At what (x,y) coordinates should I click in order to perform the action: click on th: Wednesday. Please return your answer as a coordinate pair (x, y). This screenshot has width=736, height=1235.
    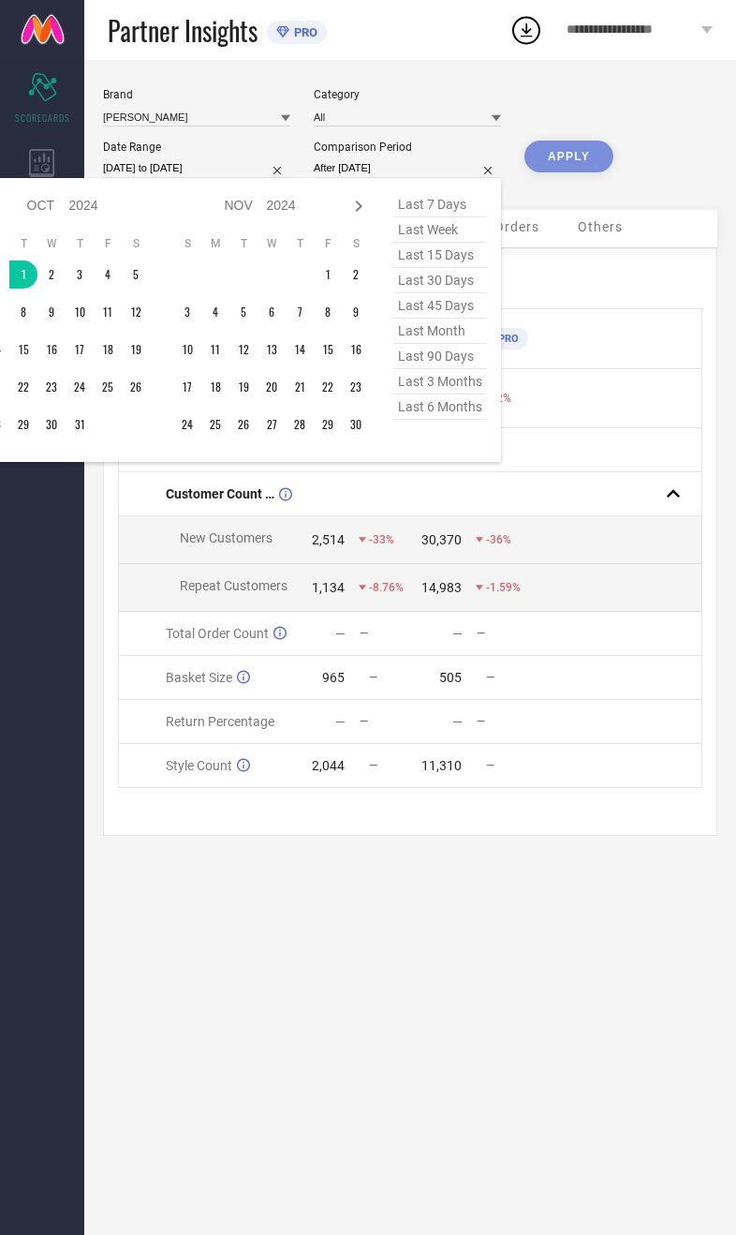
    Looking at the image, I should click on (52, 244).